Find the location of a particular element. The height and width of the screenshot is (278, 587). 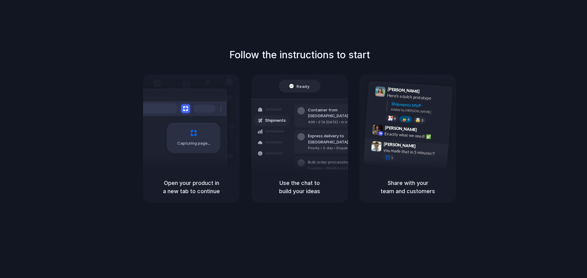

span: 9:42 AM is located at coordinates (425, 131).